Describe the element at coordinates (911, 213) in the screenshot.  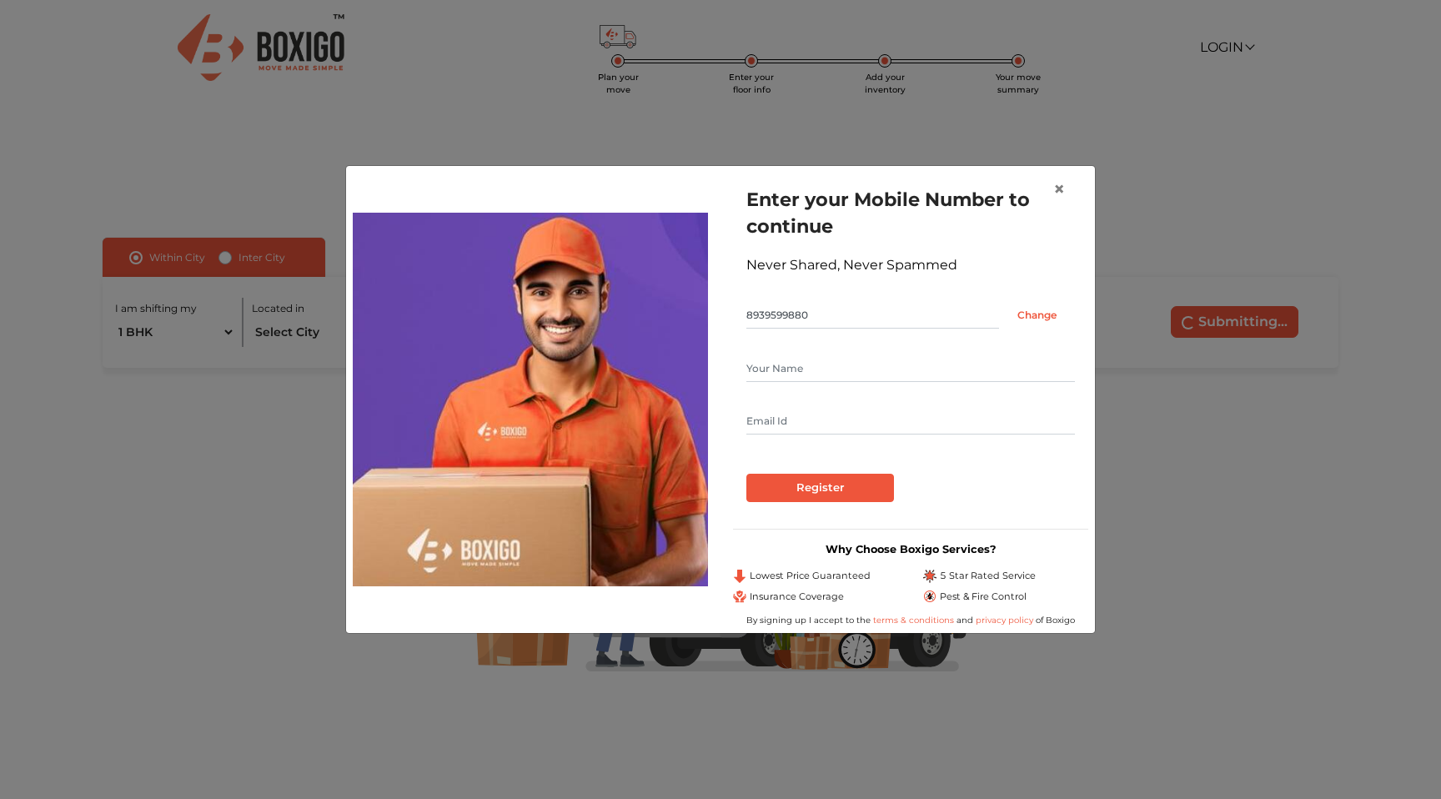
I see `h1: Enter your Mobile Number to continue` at that location.